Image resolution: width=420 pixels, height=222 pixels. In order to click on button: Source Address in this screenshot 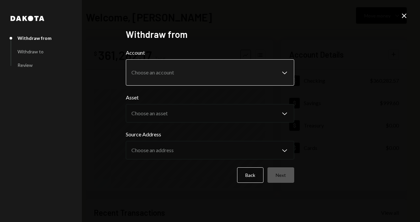, I will do `click(210, 150)`.